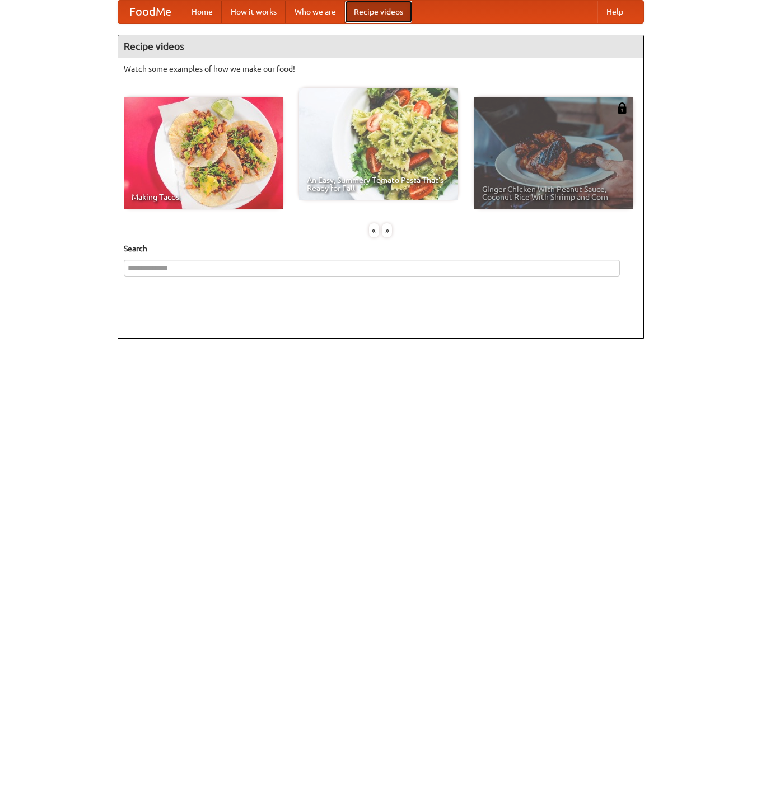  I want to click on h5: Search, so click(381, 249).